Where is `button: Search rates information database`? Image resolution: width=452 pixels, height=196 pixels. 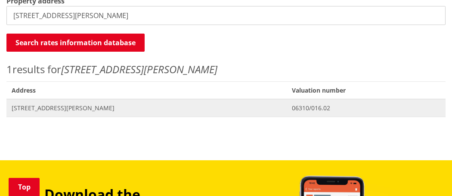 button: Search rates information database is located at coordinates (75, 43).